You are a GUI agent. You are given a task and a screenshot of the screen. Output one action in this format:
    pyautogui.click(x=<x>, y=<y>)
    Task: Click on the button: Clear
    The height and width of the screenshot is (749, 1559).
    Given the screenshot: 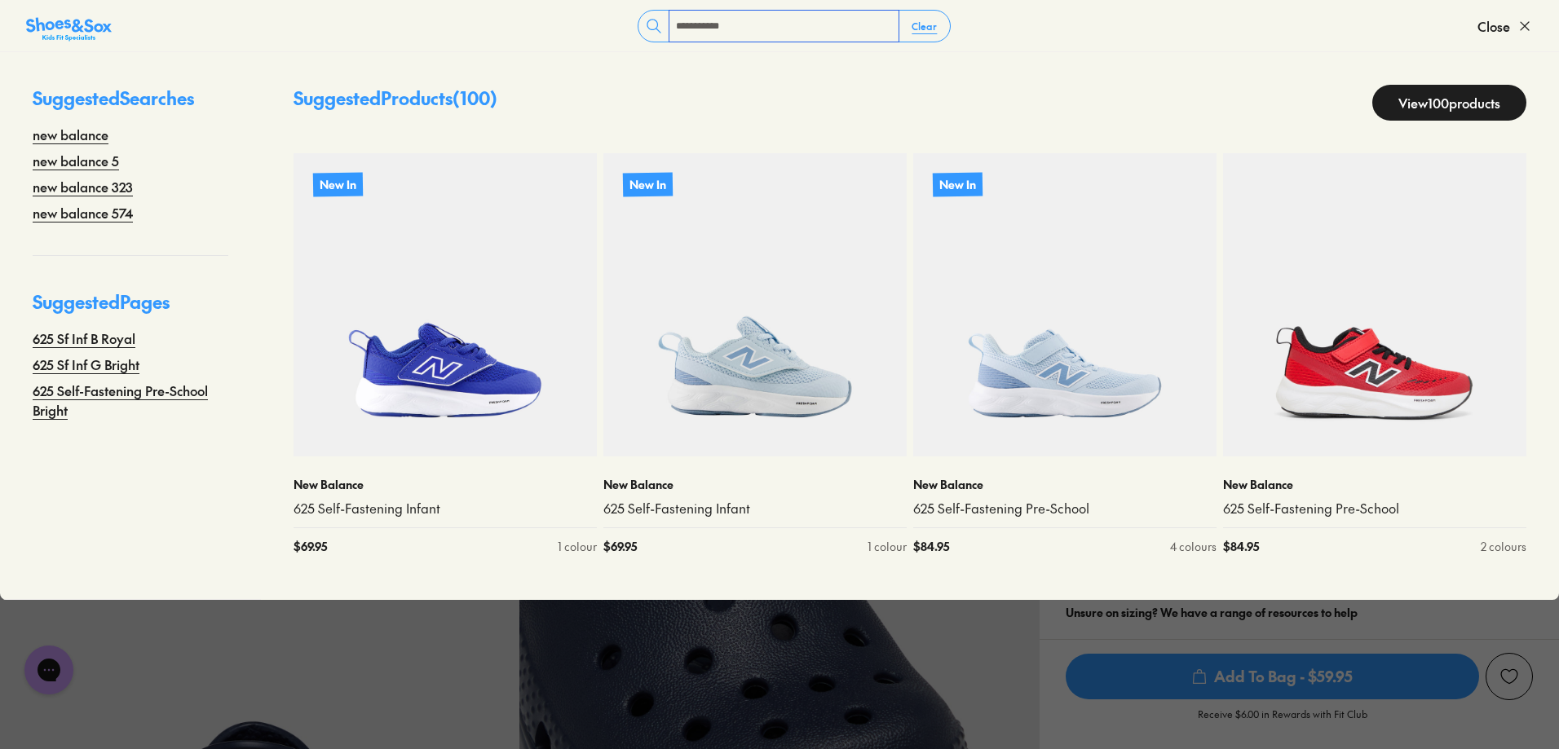 What is the action you would take?
    pyautogui.click(x=924, y=26)
    